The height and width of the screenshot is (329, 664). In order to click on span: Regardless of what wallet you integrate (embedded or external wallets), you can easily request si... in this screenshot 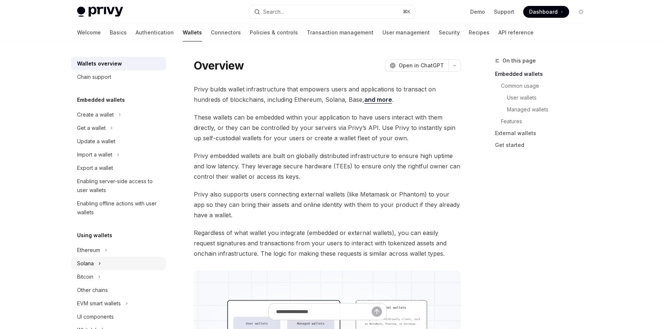, I will do `click(327, 243)`.